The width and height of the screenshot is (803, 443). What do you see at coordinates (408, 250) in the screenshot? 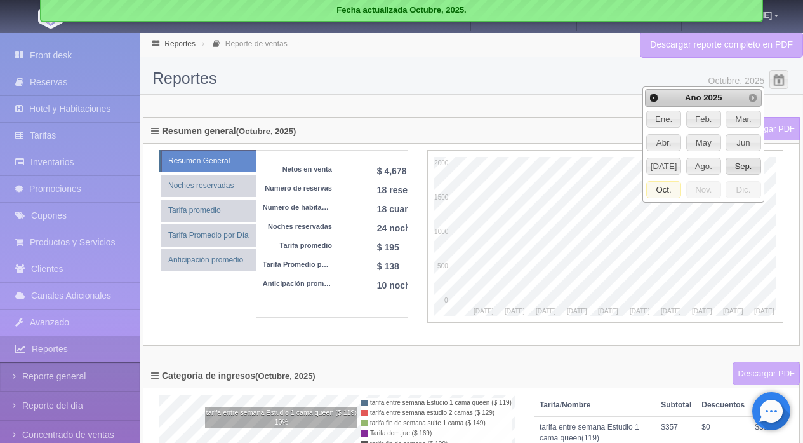
I see `dd: $ 195` at bounding box center [408, 250].